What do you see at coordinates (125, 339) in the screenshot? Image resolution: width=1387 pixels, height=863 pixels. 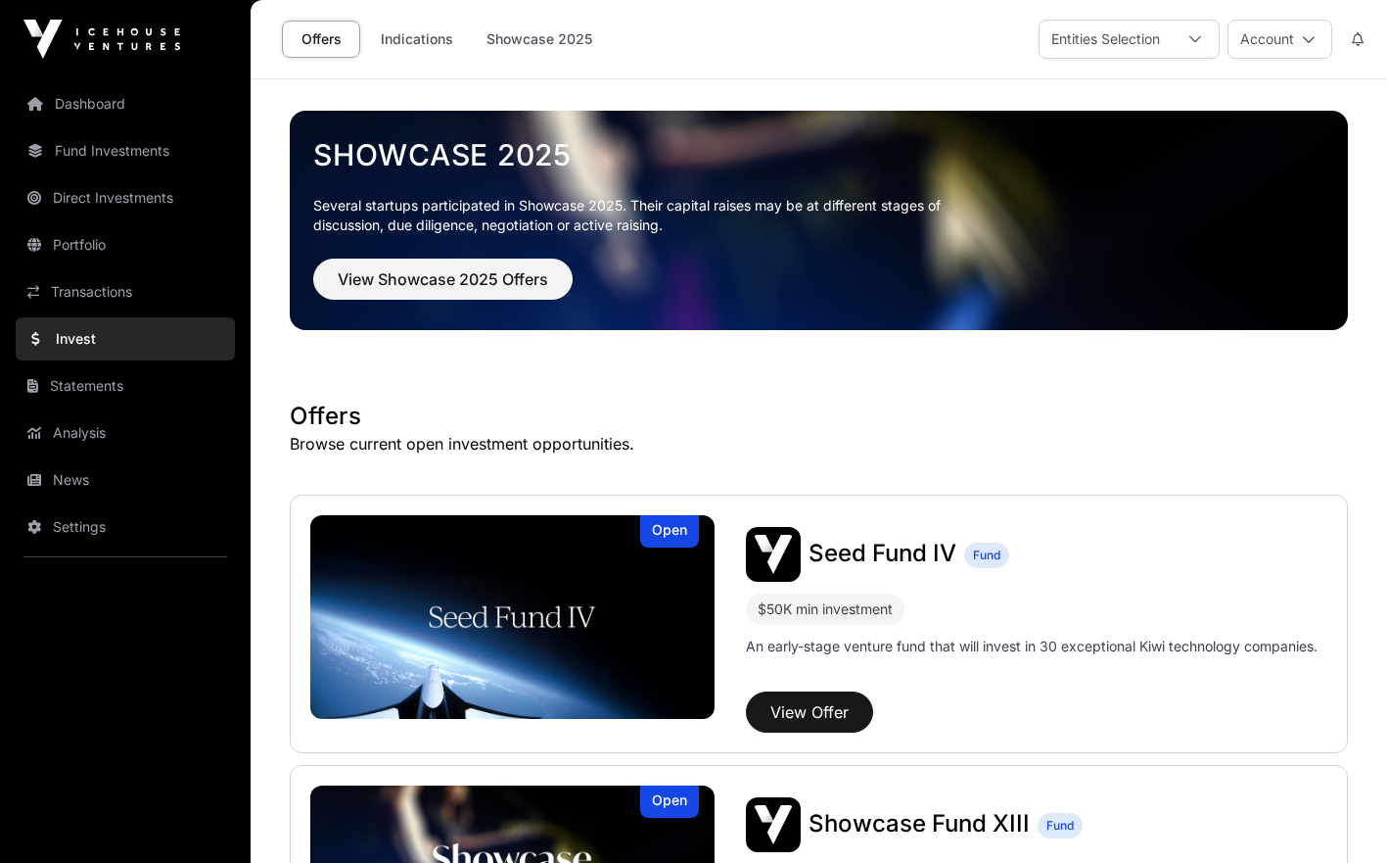 I see `a: Invest` at bounding box center [125, 339].